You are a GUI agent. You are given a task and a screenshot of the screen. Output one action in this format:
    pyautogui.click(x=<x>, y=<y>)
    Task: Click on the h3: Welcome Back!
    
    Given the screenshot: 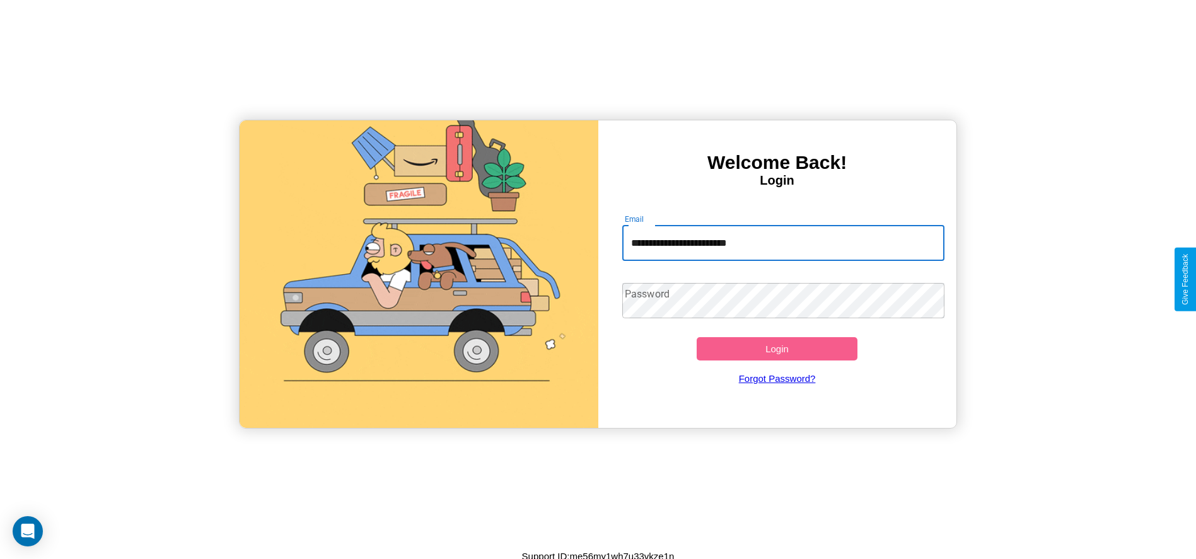 What is the action you would take?
    pyautogui.click(x=778, y=163)
    